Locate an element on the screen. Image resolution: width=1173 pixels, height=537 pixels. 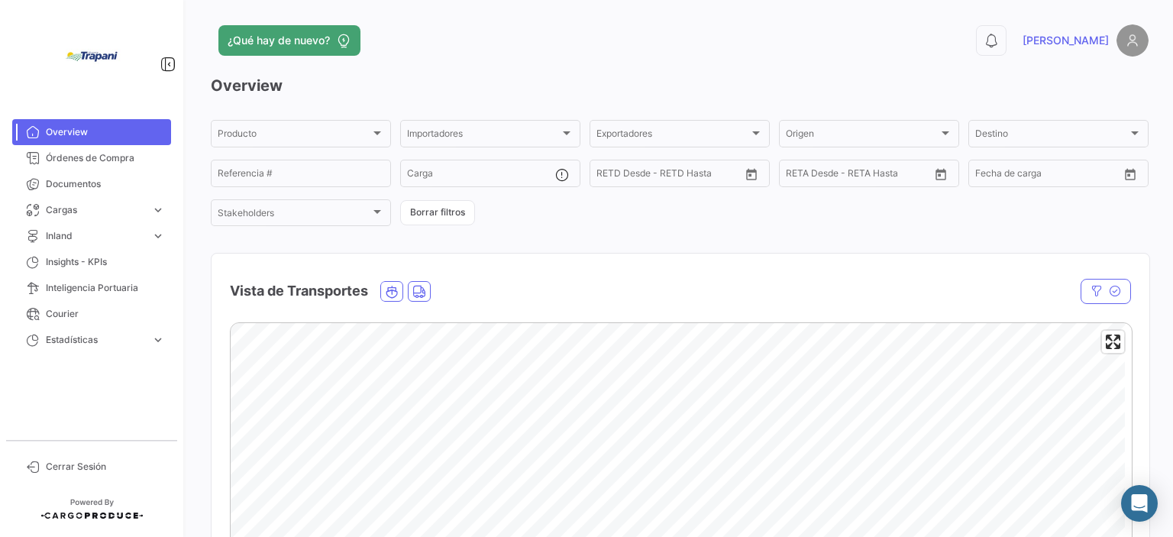
span: Enter fullscreen is located at coordinates (1113, 341).